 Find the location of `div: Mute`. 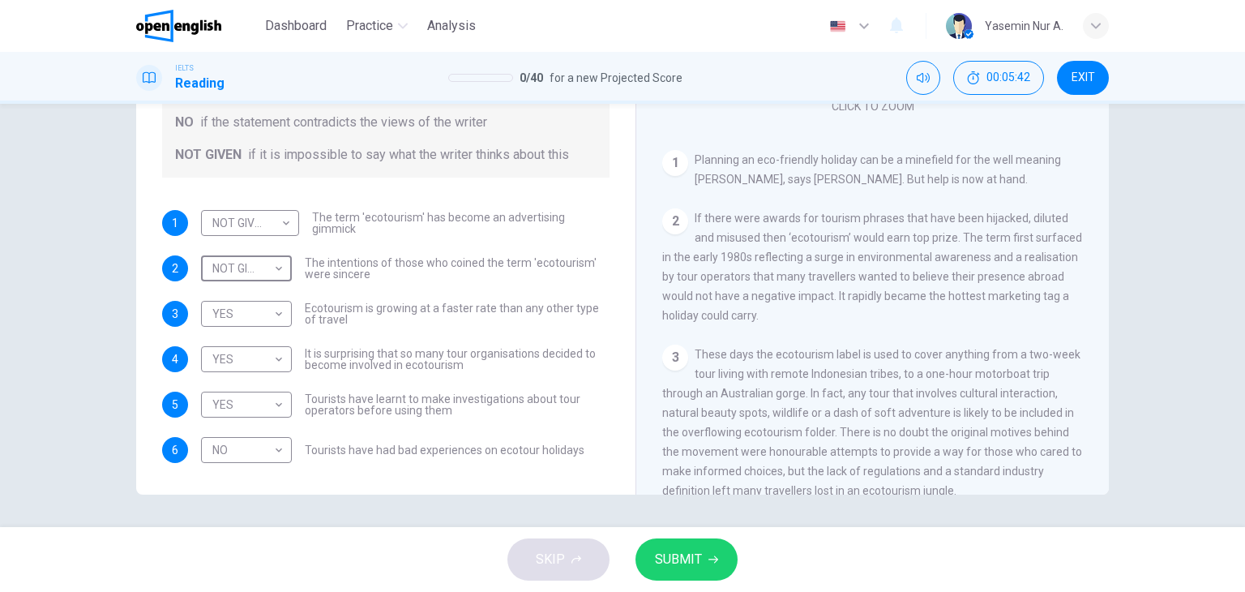

div: Mute is located at coordinates (923, 78).